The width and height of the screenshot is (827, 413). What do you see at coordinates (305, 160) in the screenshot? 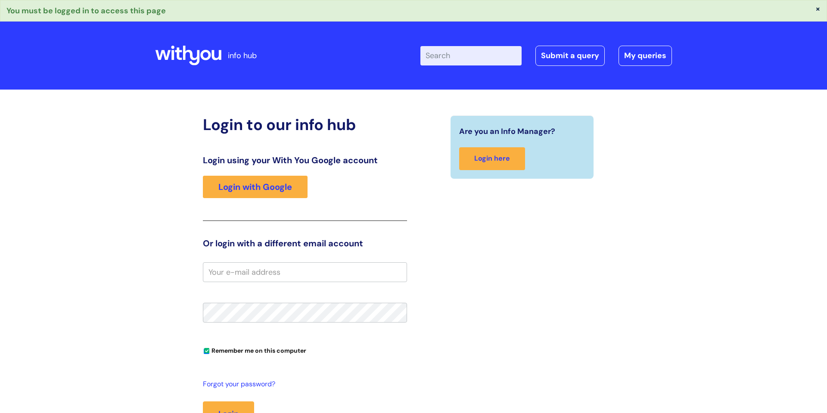
I see `h3: Login using your With You Google account` at bounding box center [305, 160].